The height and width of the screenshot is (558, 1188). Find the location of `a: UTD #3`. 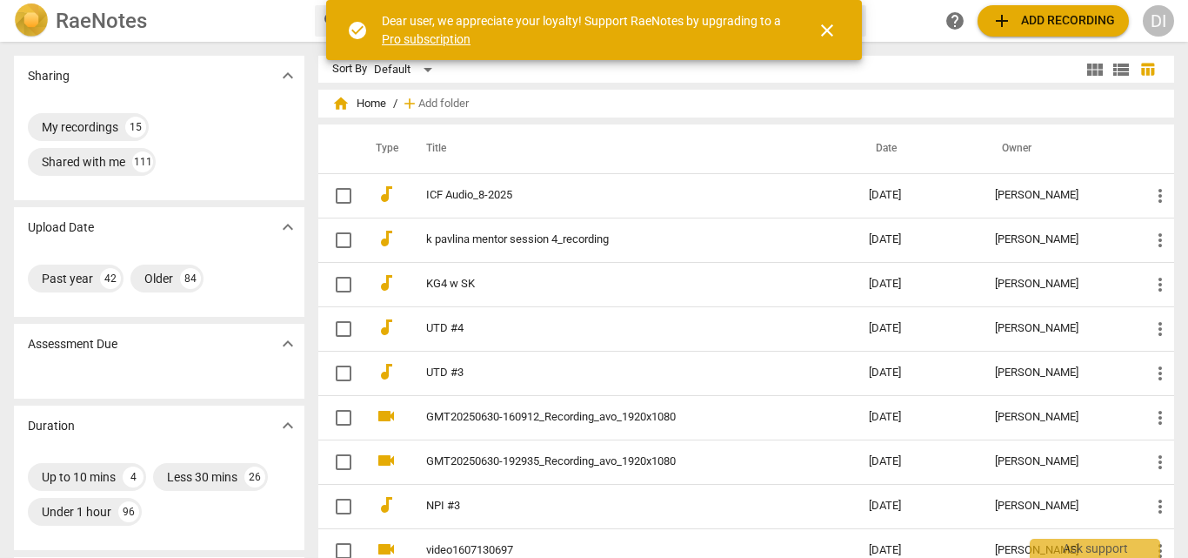

a: UTD #3 is located at coordinates (616, 372).